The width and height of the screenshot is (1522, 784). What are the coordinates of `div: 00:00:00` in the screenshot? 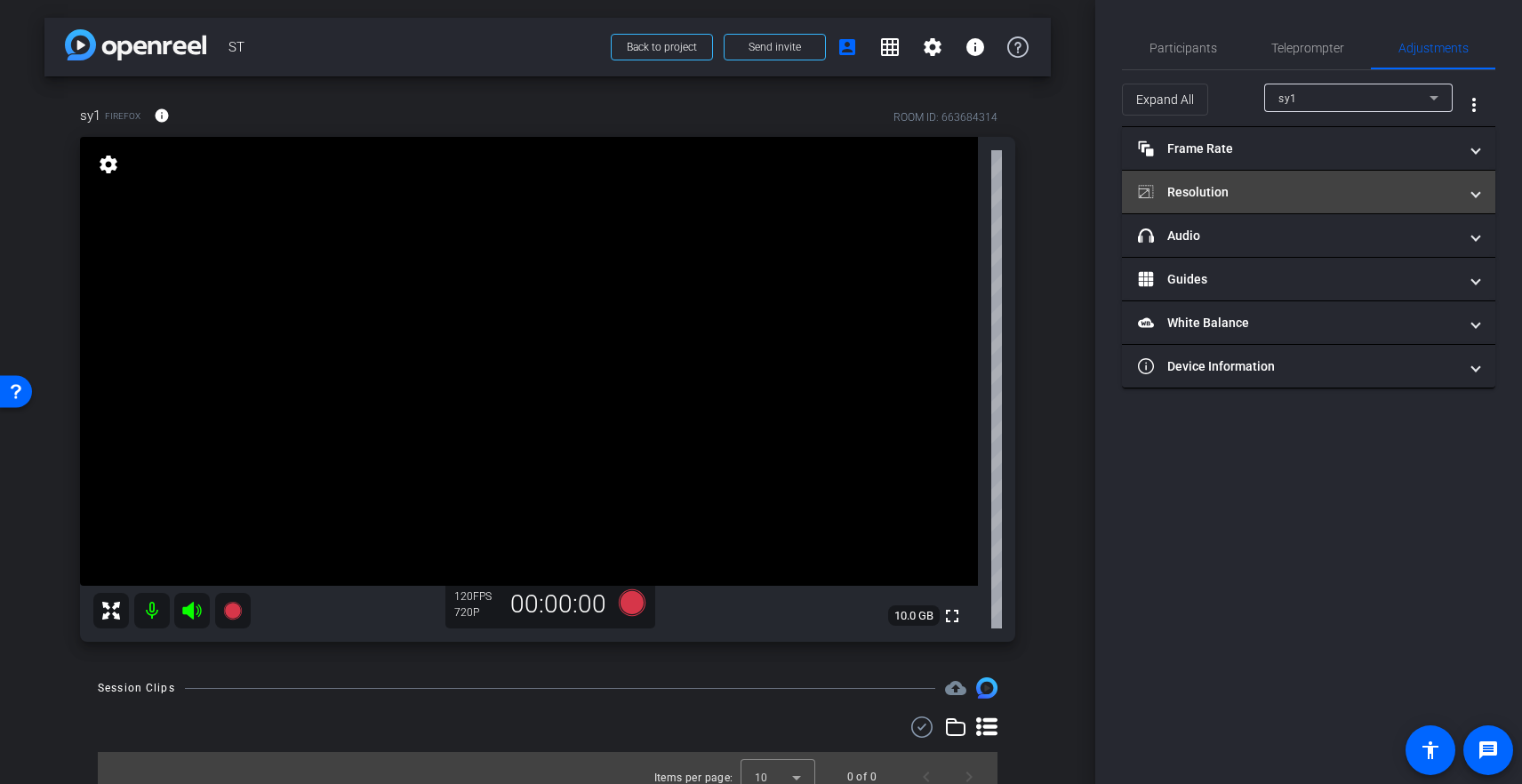 It's located at (558, 604).